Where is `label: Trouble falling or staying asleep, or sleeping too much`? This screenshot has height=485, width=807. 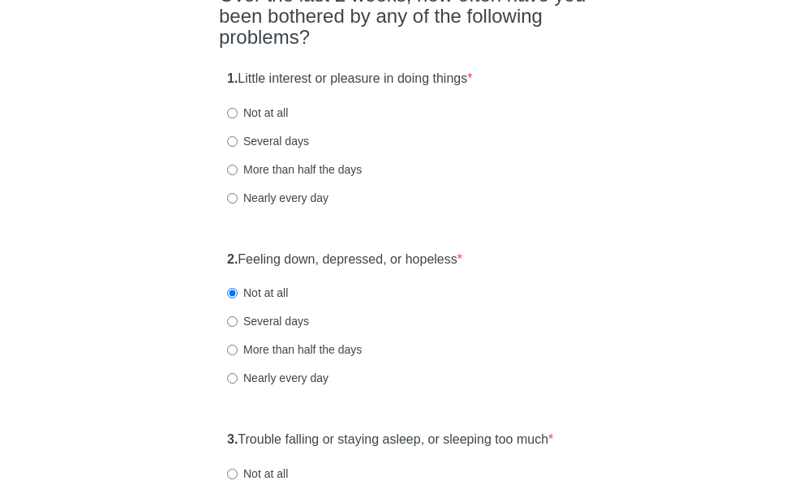
label: Trouble falling or staying asleep, or sleeping too much is located at coordinates (390, 440).